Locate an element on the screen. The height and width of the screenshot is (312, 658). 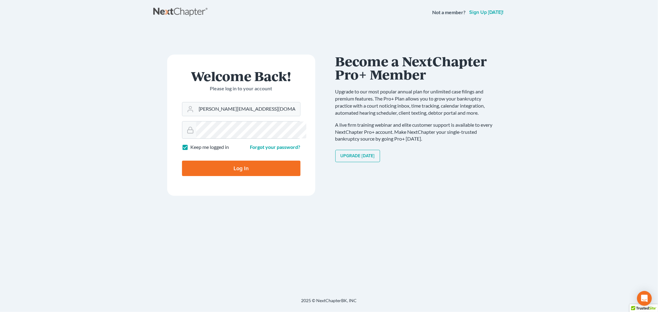
h1: Welcome Back! is located at coordinates (241, 76).